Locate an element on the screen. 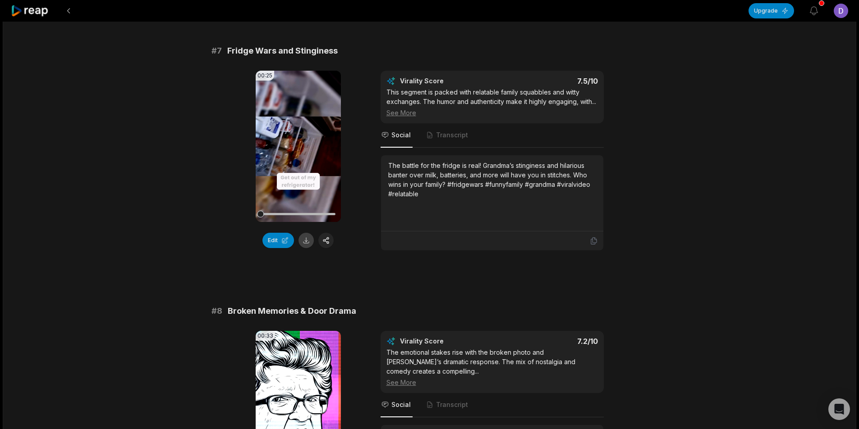 Image resolution: width=859 pixels, height=429 pixels. div: 7.2 /10 is located at coordinates (549, 342).